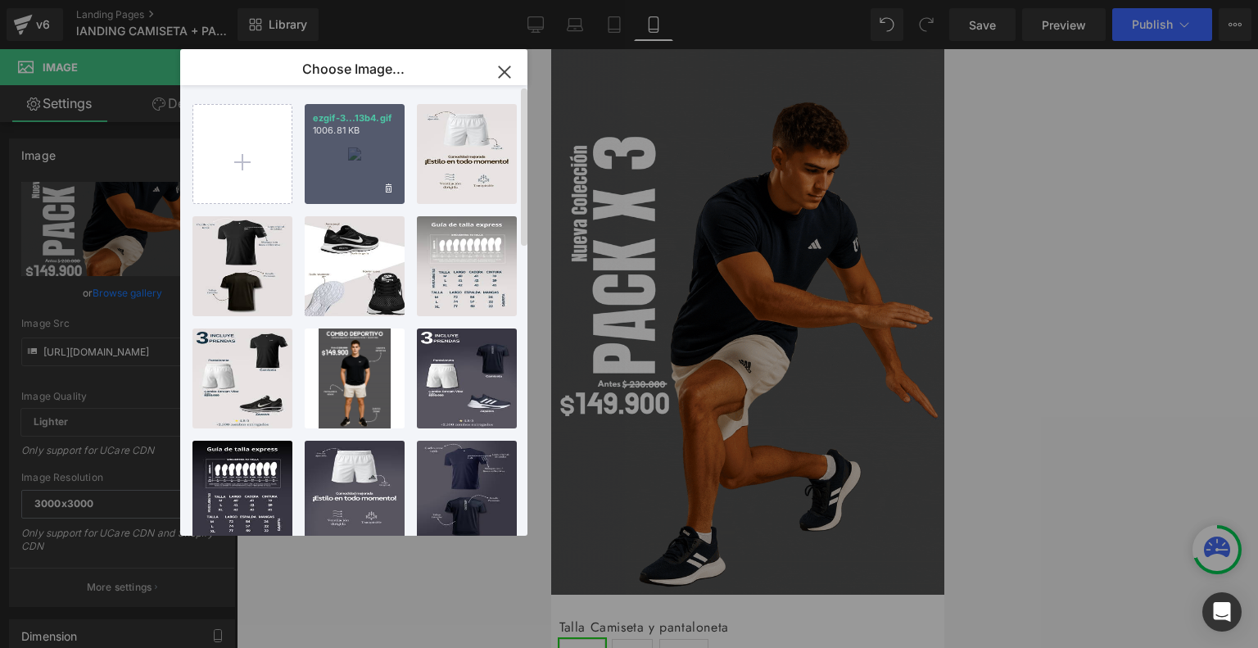 The height and width of the screenshot is (648, 1258). I want to click on p: Choose Image..., so click(353, 69).